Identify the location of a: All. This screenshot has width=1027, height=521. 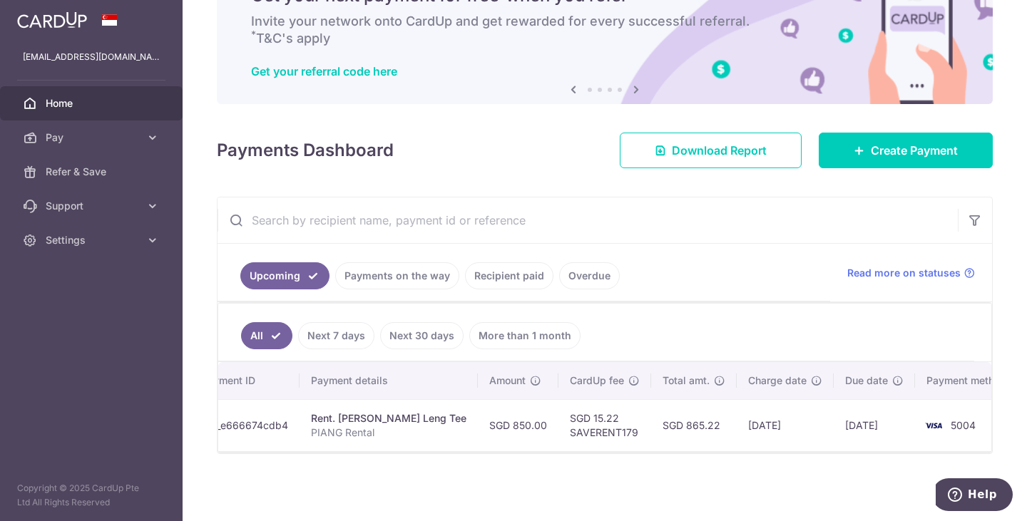
(267, 336).